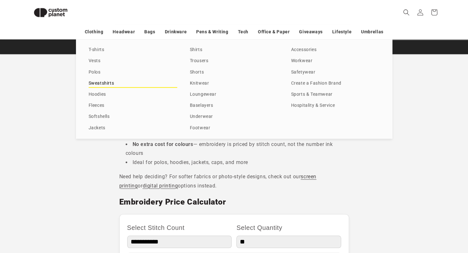  What do you see at coordinates (124, 32) in the screenshot?
I see `a: Headwear` at bounding box center [124, 32].